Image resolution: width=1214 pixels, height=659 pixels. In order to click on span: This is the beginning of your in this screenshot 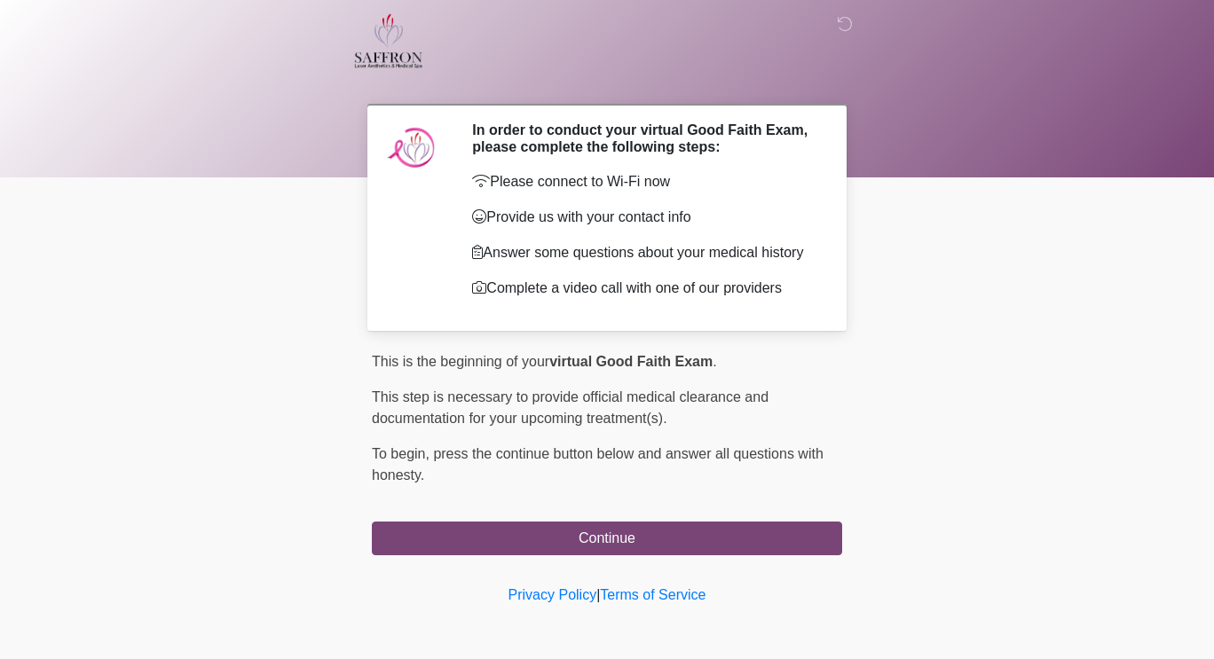, I will do `click(460, 361)`.